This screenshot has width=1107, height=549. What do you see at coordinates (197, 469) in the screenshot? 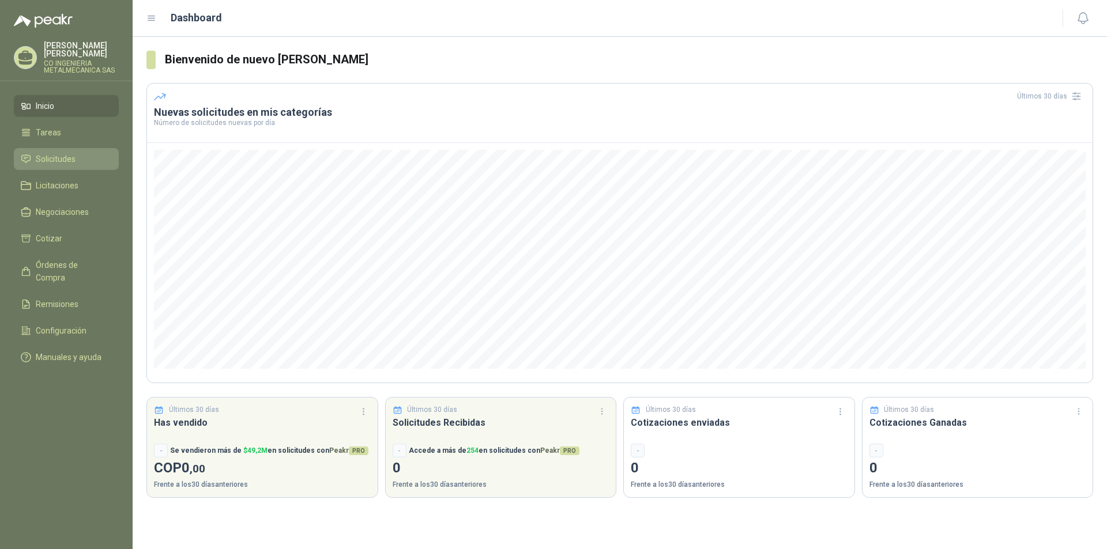
I see `span: ,00` at bounding box center [197, 469].